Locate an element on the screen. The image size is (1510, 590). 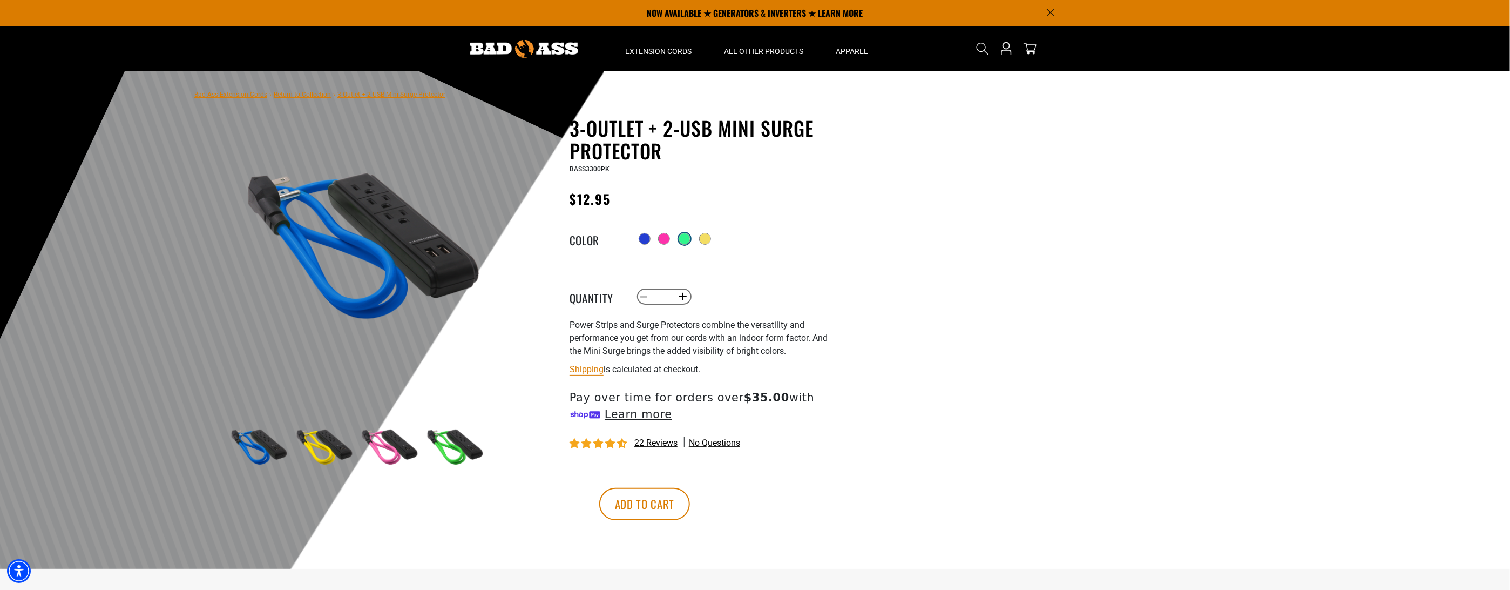
a: Return to Collection is located at coordinates (302, 95).